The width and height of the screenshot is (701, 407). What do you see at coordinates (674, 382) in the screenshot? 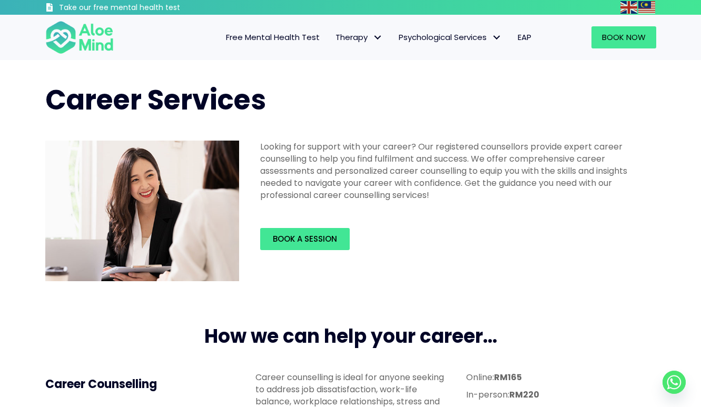
I see `a: Whatsapp` at bounding box center [674, 382].